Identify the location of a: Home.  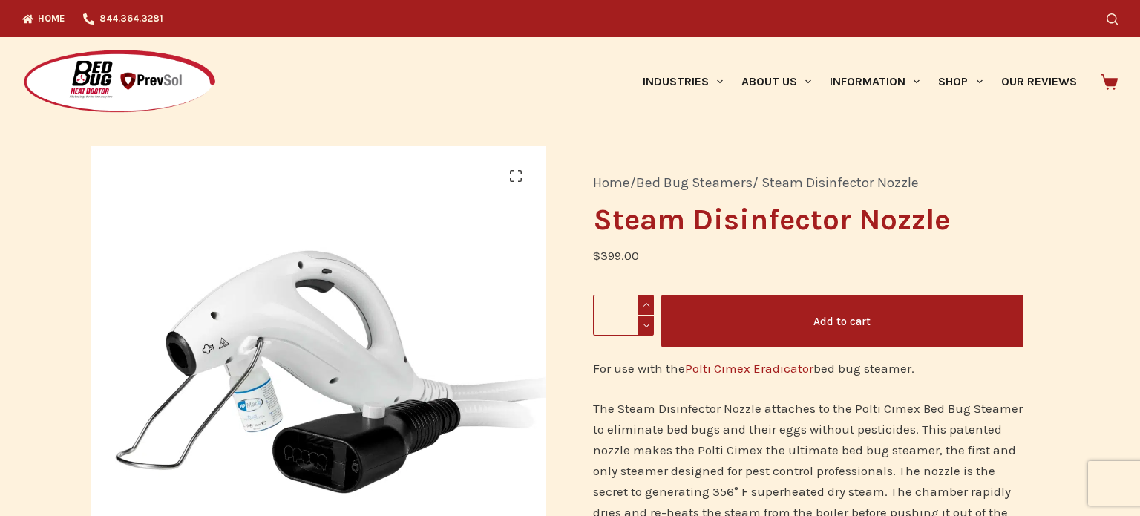
(612, 183).